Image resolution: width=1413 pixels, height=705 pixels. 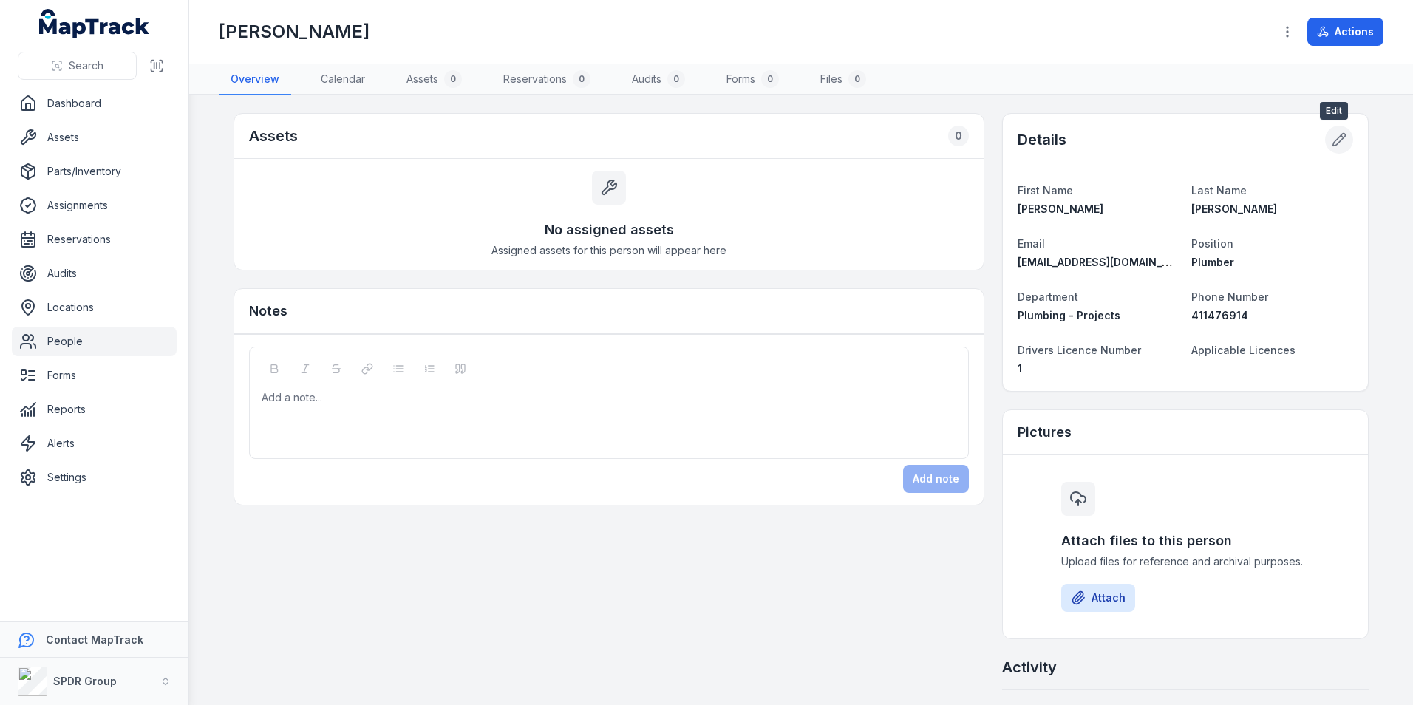 I want to click on h3: Notes, so click(x=268, y=311).